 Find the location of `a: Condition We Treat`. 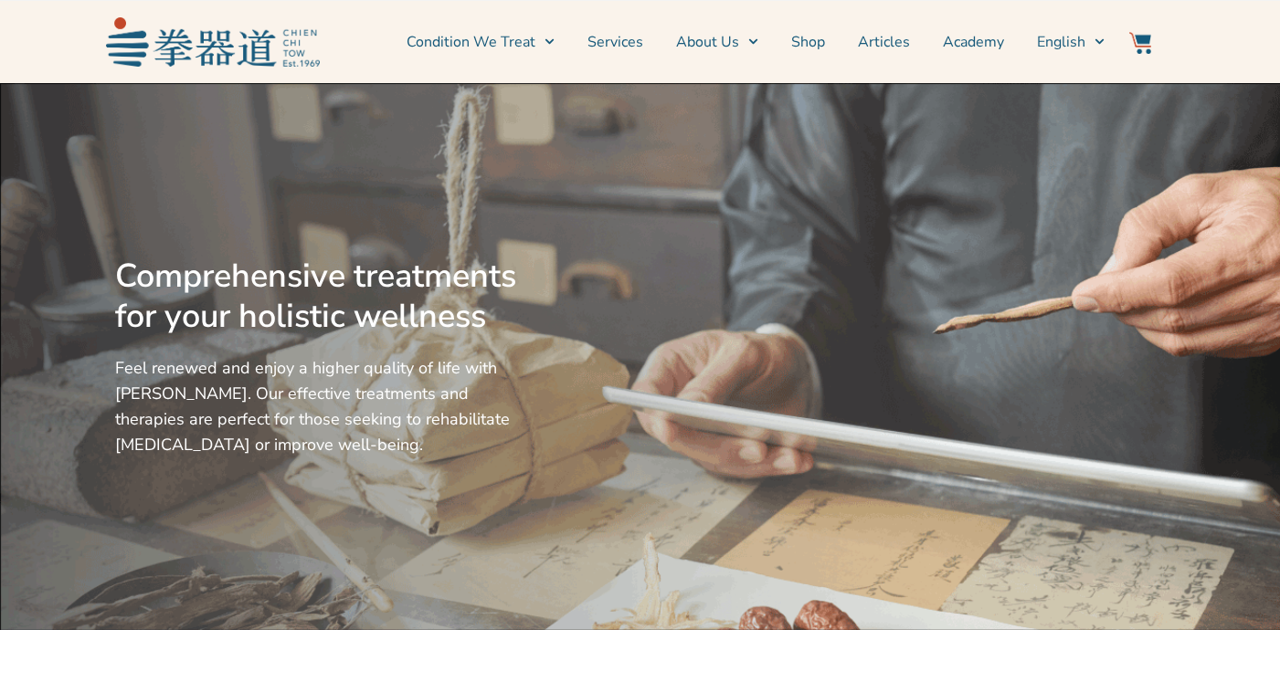

a: Condition We Treat is located at coordinates (480, 42).